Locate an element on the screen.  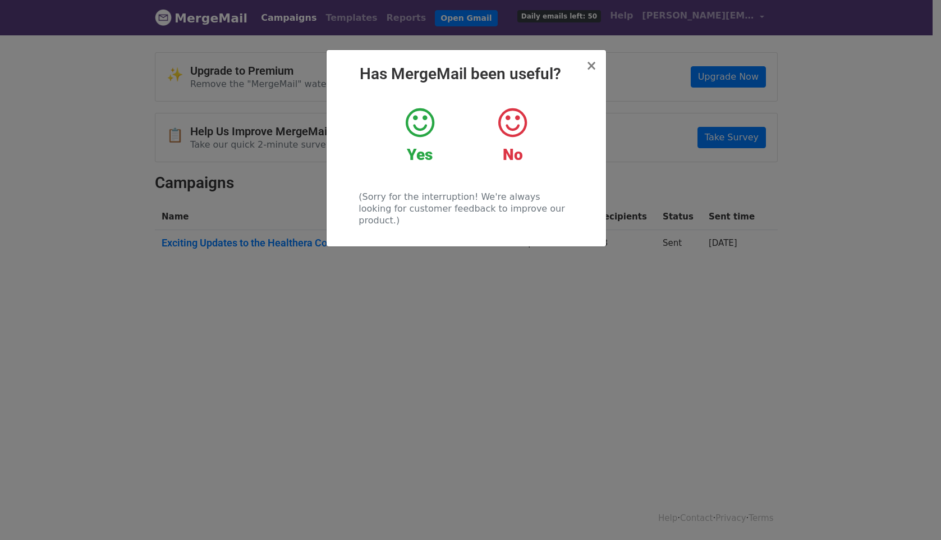
h2: Has MergeMail been useful? is located at coordinates (466, 74).